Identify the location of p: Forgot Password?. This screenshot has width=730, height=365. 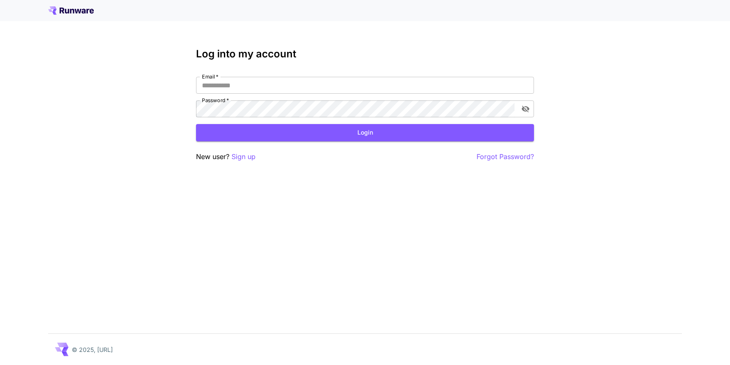
(505, 157).